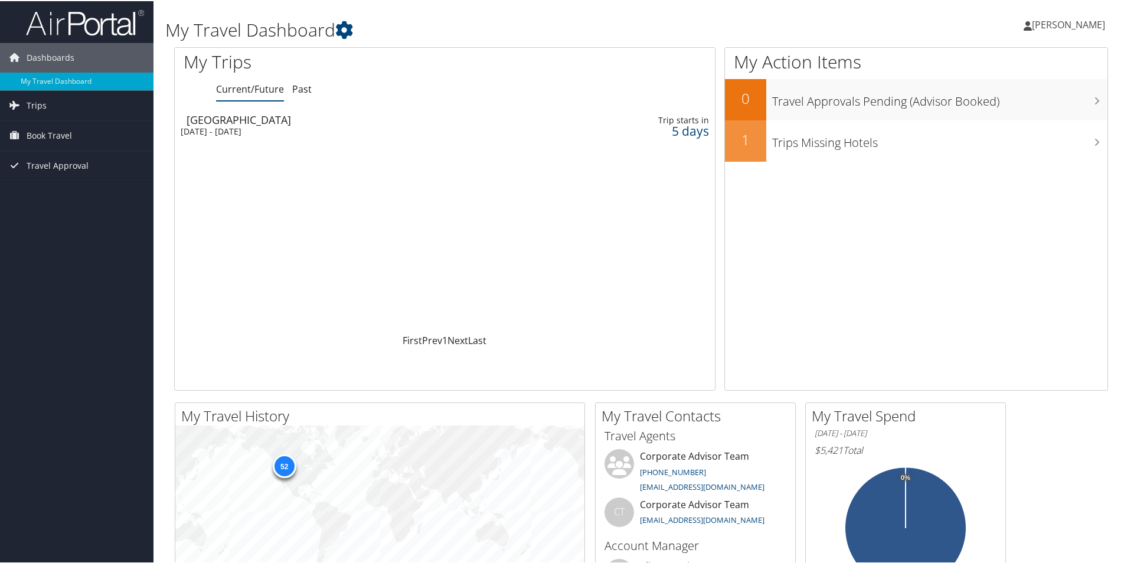  I want to click on h2: My Travel Contacts, so click(698, 415).